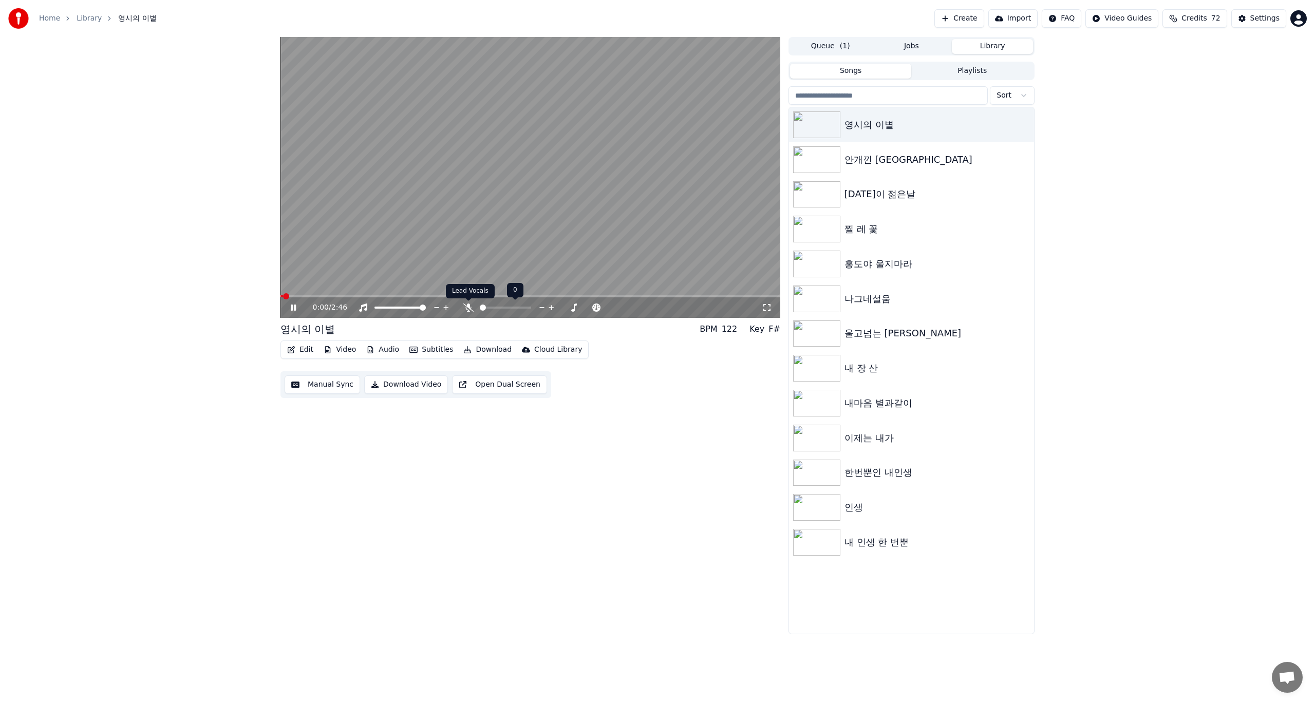  Describe the element at coordinates (937, 229) in the screenshot. I see `div: 찔 레 꽃` at that location.